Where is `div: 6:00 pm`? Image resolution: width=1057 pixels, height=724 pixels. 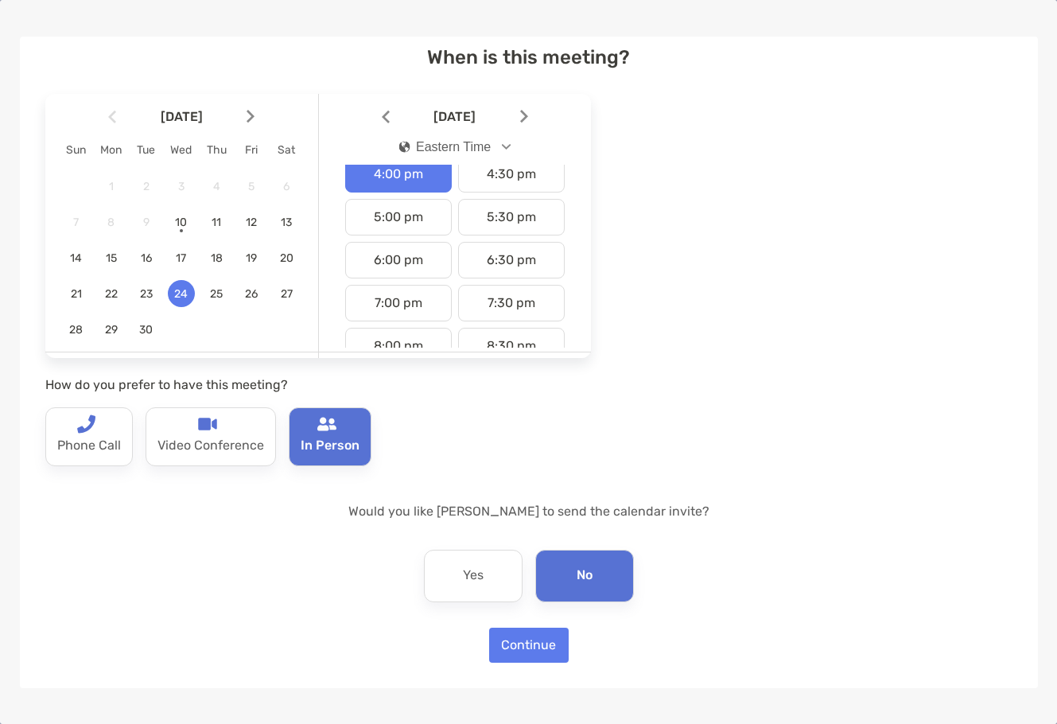
div: 6:00 pm is located at coordinates (398, 260).